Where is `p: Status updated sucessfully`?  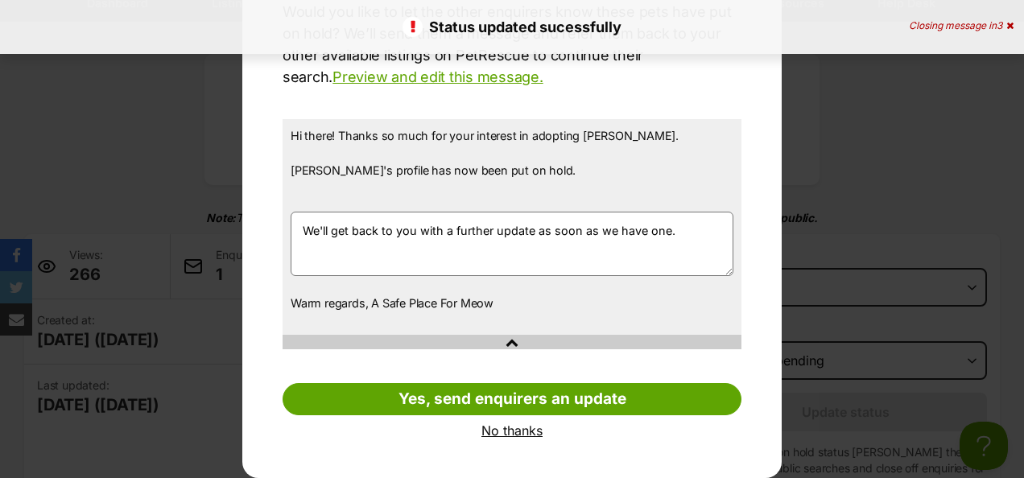
p: Status updated sucessfully is located at coordinates (512, 27).